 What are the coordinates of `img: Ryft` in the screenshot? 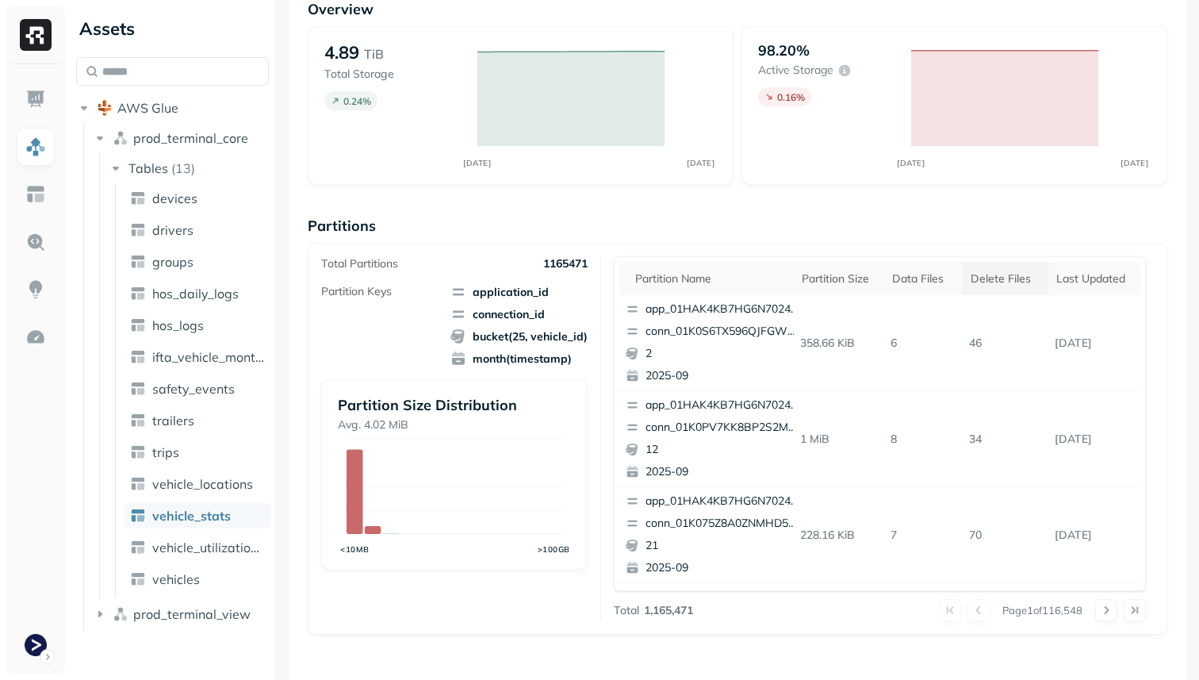 It's located at (36, 35).